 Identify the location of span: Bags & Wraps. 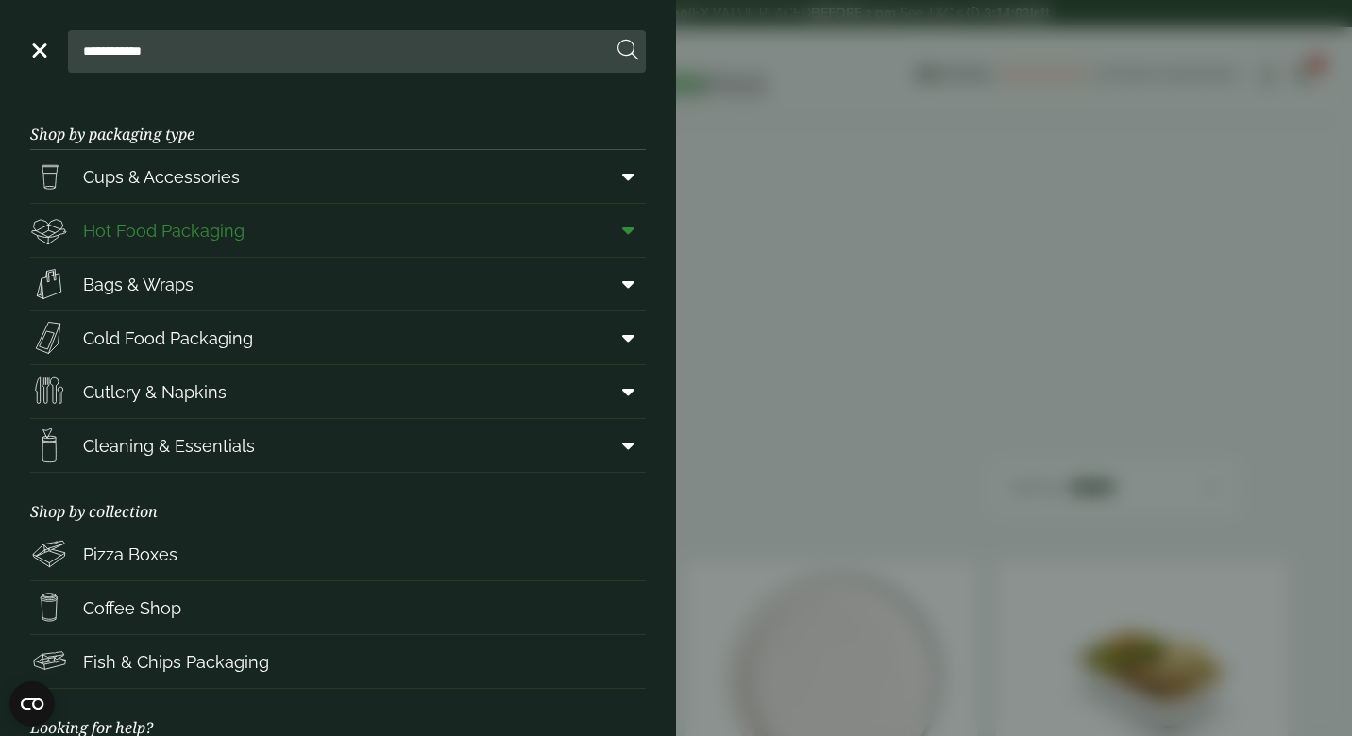
(138, 284).